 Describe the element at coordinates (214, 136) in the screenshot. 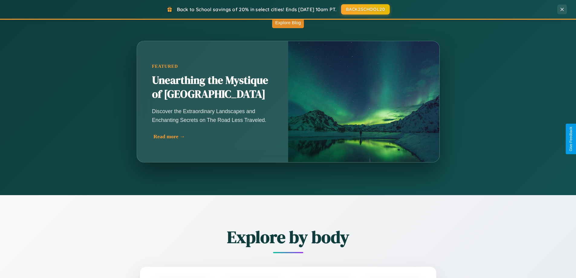

I see `div: Read more →` at that location.